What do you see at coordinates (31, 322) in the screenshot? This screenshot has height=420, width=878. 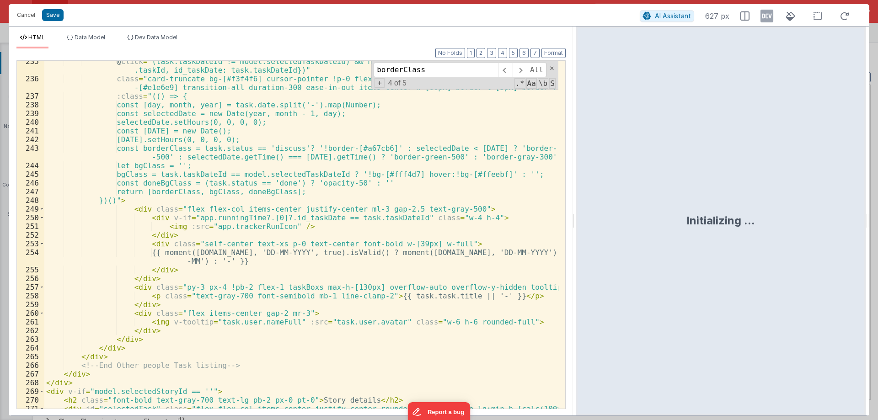 I see `div: 261` at bounding box center [31, 322].